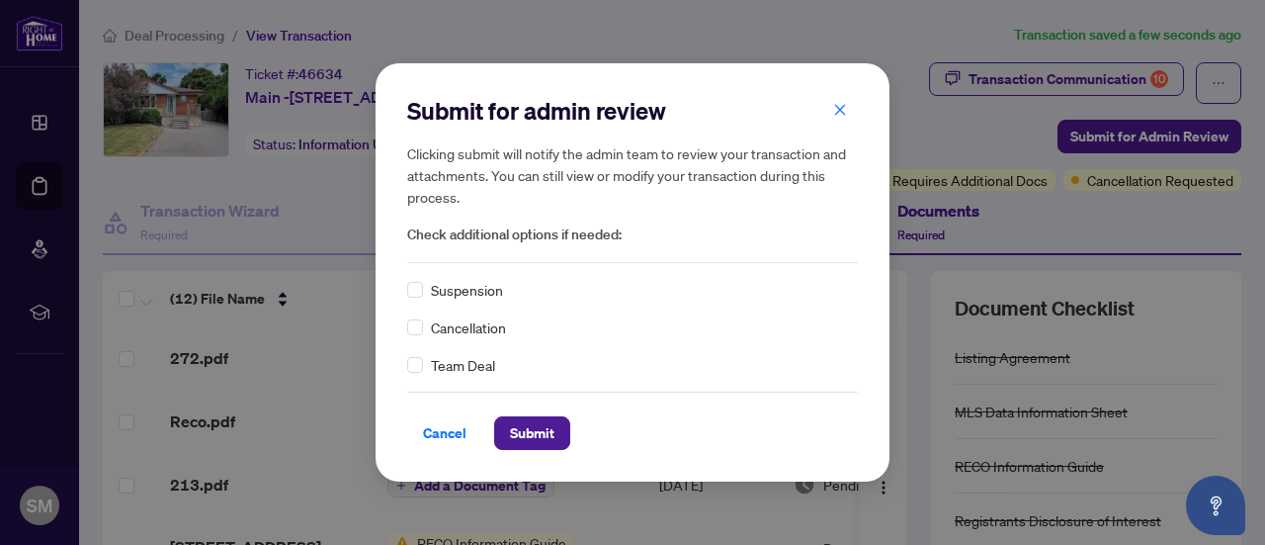 The image size is (1265, 545). Describe the element at coordinates (445, 433) in the screenshot. I see `span: Cancel` at that location.